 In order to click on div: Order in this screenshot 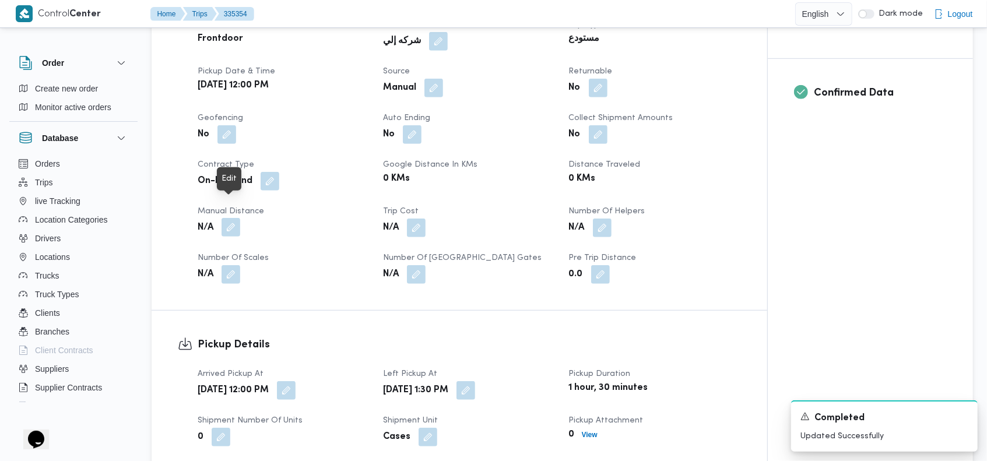, I will do `click(73, 100)`.